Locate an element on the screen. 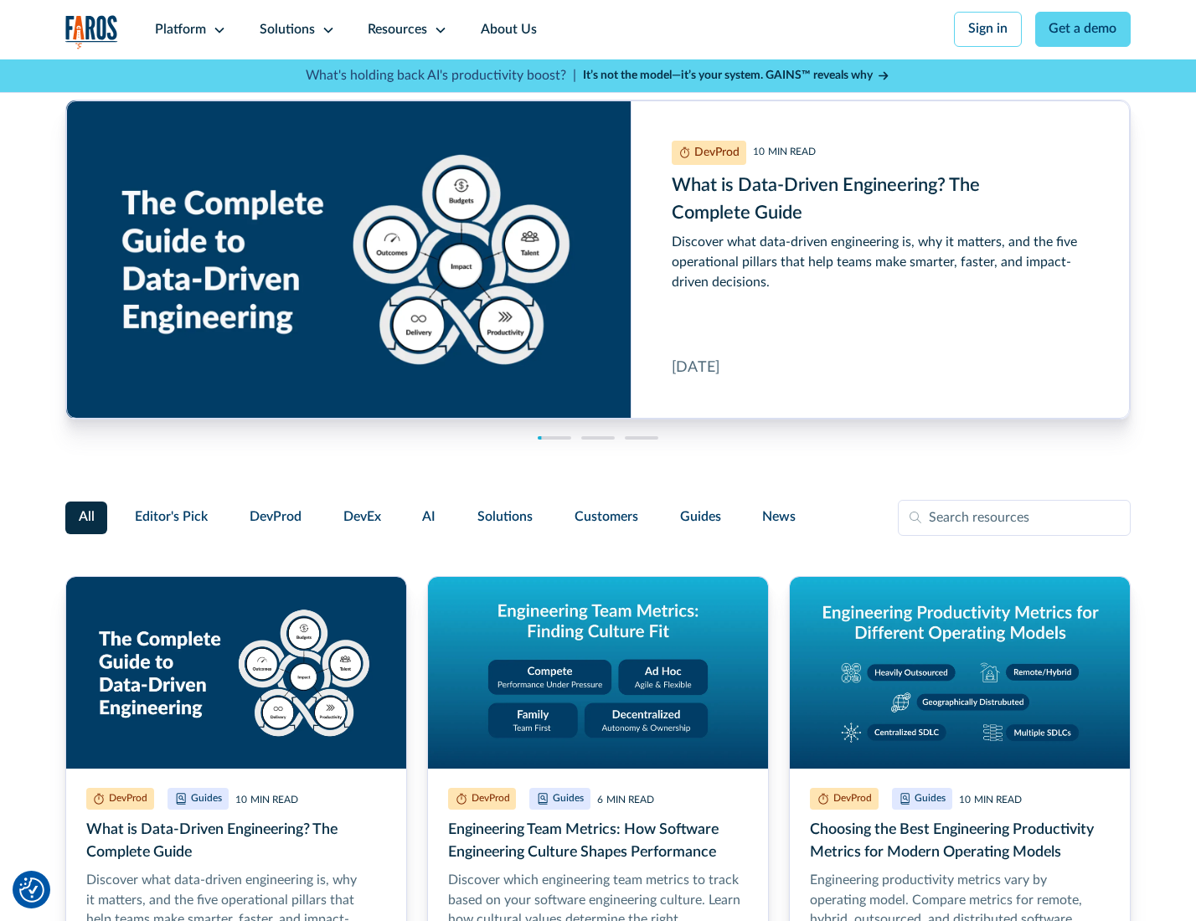  span: Editor's Pick is located at coordinates (171, 518).